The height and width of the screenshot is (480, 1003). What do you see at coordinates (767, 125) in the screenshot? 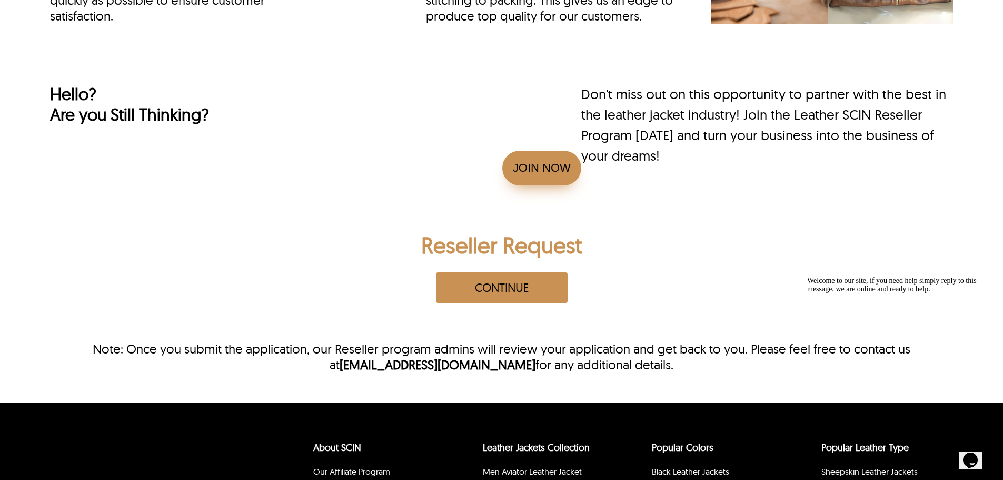
I see `p: Don't miss out on this opportunity to partner with the best in the leather jacket industry! Join ...` at bounding box center [767, 125].